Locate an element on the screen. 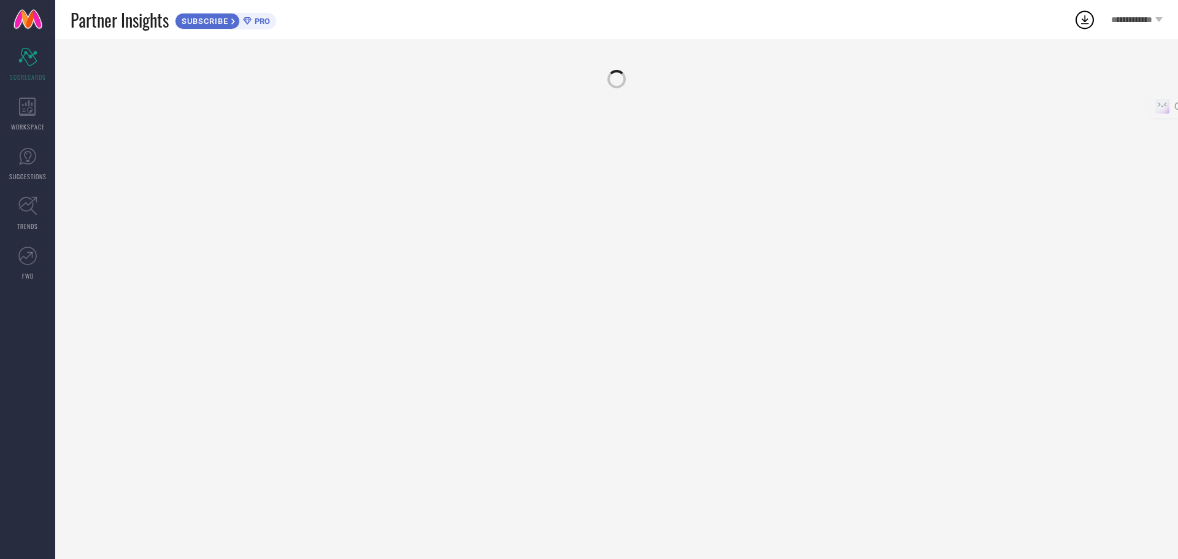  span: SUBSCRIBE is located at coordinates (203, 21).